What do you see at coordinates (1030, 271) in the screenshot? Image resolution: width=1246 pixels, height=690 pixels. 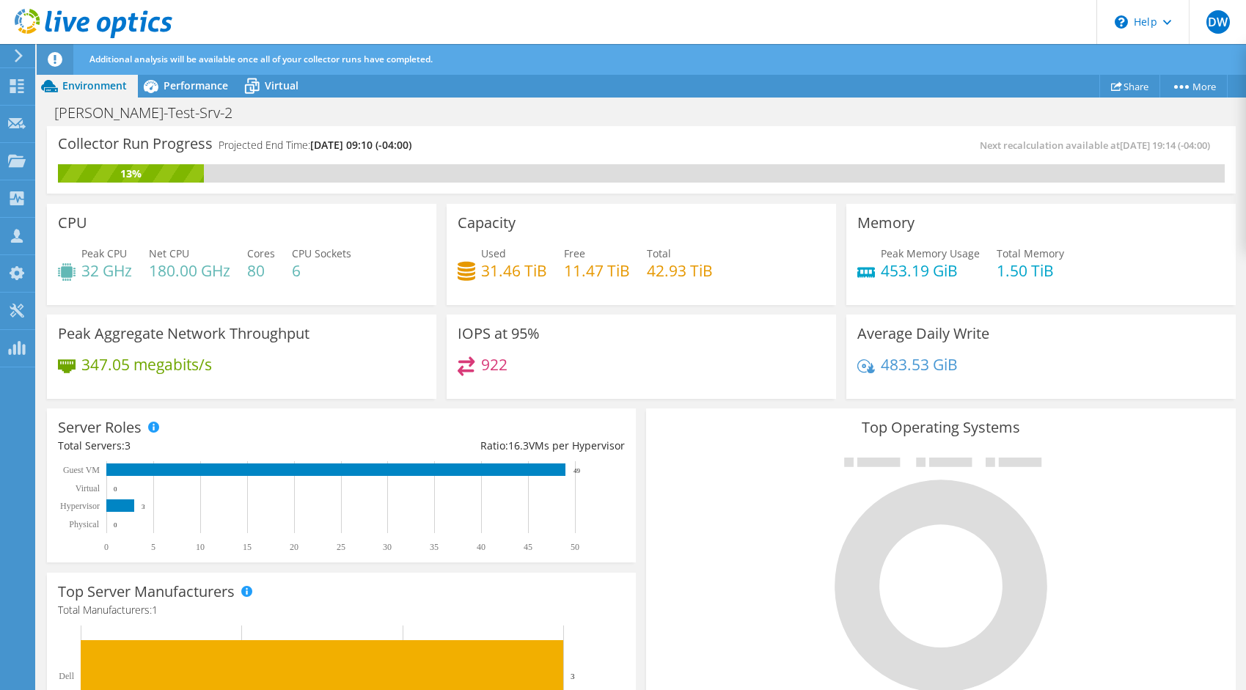 I see `h4: 1.50 TiB` at bounding box center [1030, 271].